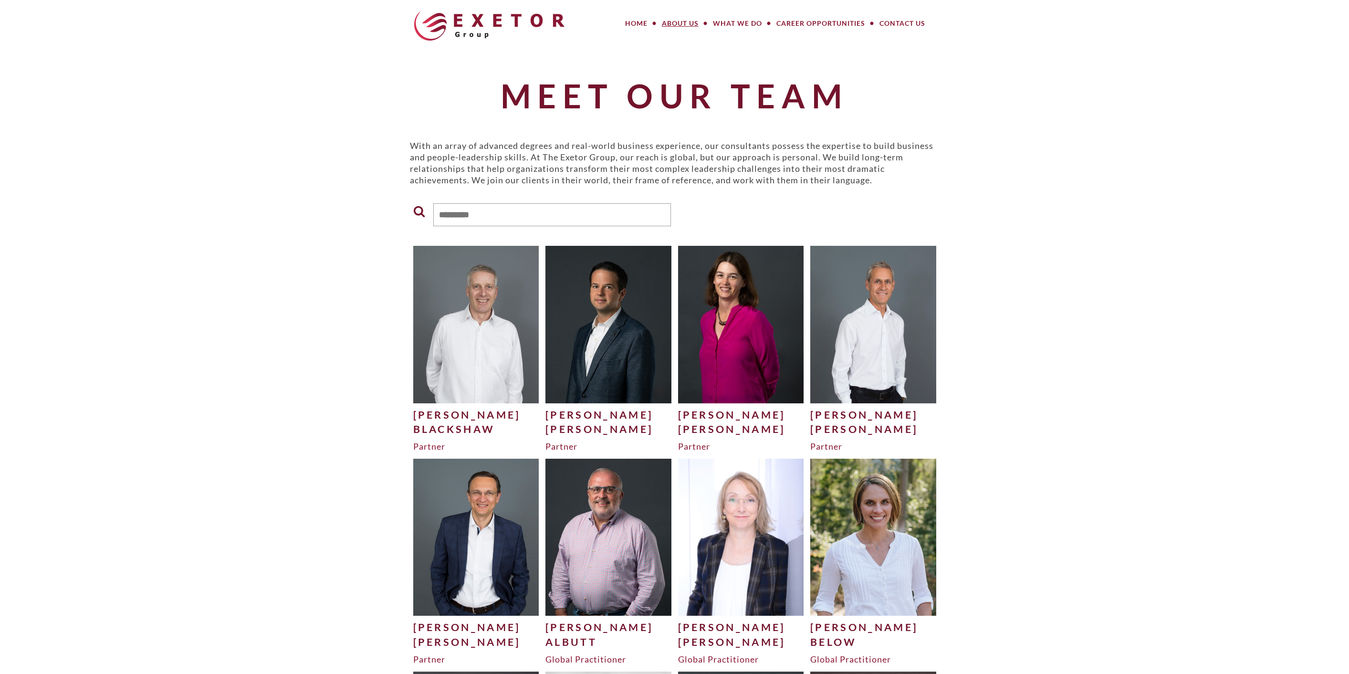 The image size is (1349, 674). Describe the element at coordinates (821, 23) in the screenshot. I see `a: Career Opportunities` at that location.